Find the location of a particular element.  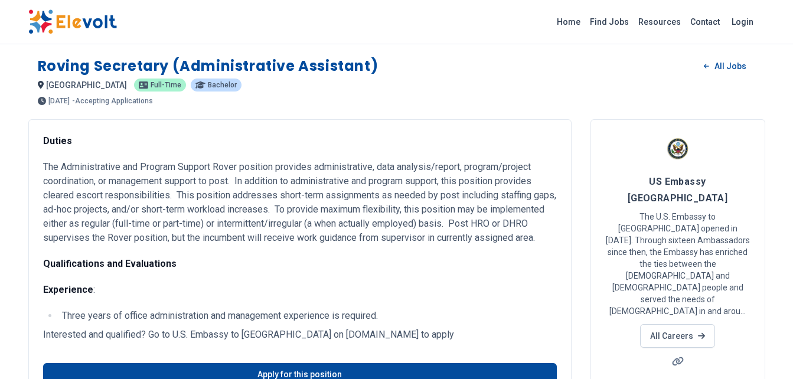

span: Bachelor is located at coordinates (222, 85).